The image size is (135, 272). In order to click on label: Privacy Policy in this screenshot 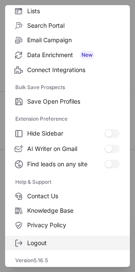, I will do `click(68, 225)`.